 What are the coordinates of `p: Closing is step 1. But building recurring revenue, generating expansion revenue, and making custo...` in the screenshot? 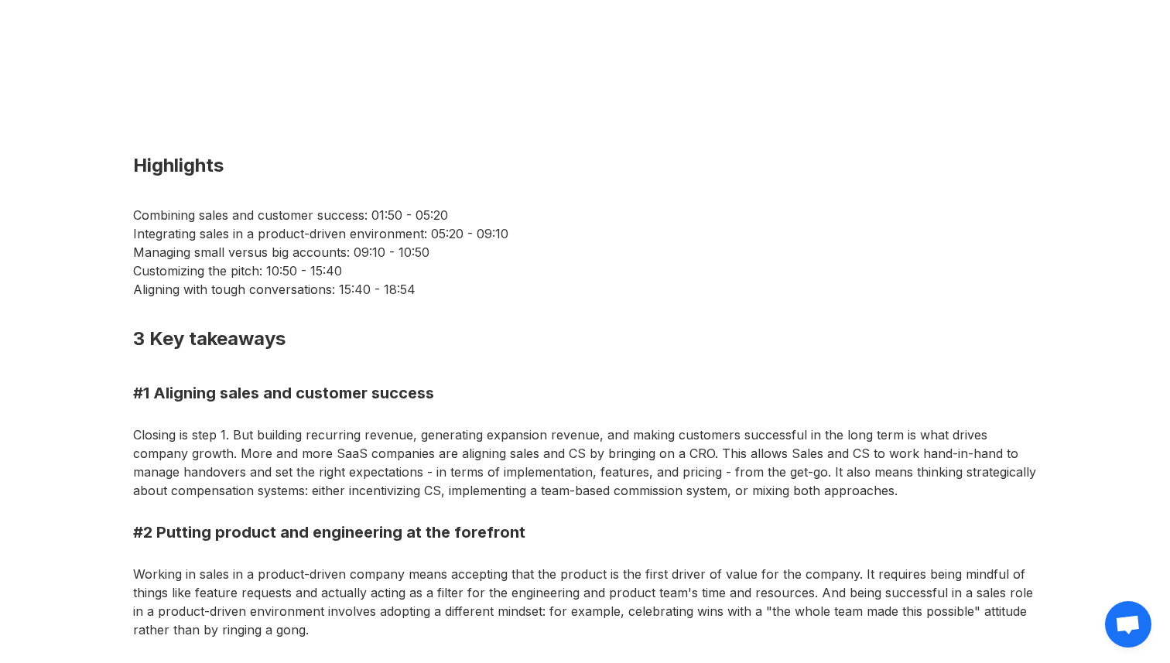 It's located at (585, 463).